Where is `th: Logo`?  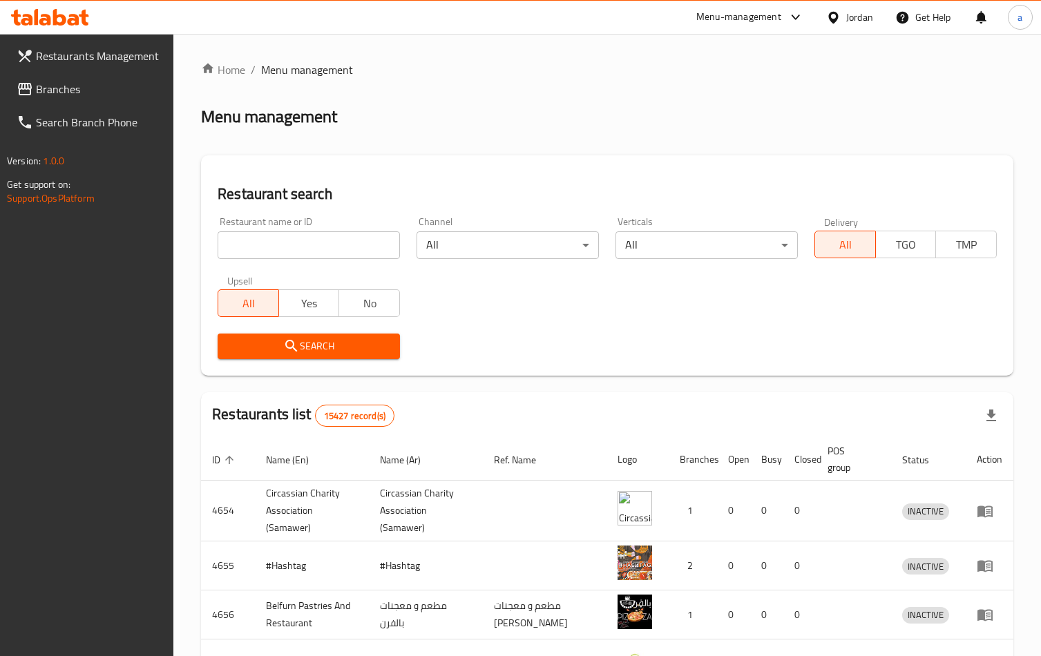
th: Logo is located at coordinates (638, 459).